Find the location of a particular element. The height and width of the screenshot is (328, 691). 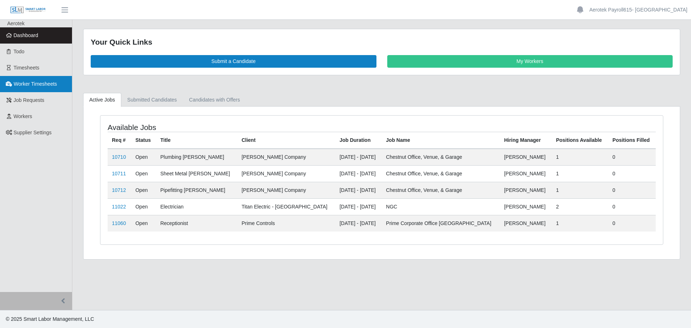

a: Candidates with Offers is located at coordinates (214, 100).